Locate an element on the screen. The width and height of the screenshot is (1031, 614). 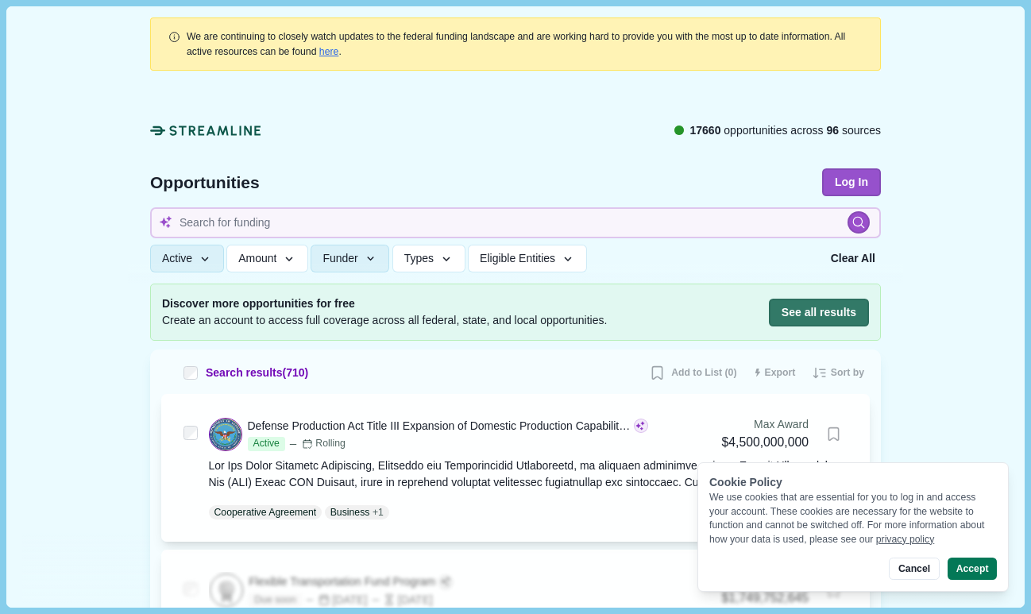
p: Cooperative Agreement is located at coordinates (265, 512).